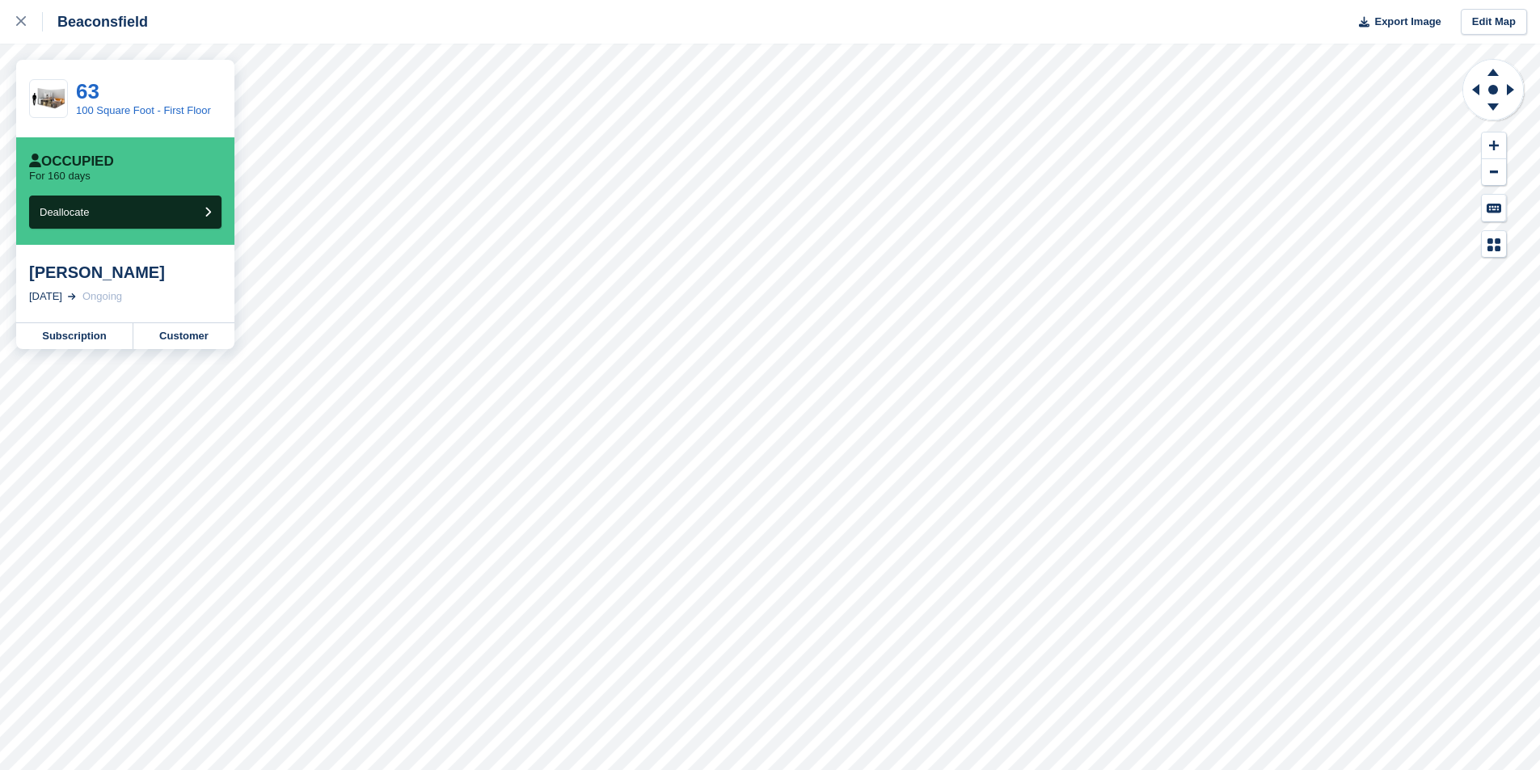 The width and height of the screenshot is (1540, 770). Describe the element at coordinates (60, 176) in the screenshot. I see `p: For 160 days` at that location.